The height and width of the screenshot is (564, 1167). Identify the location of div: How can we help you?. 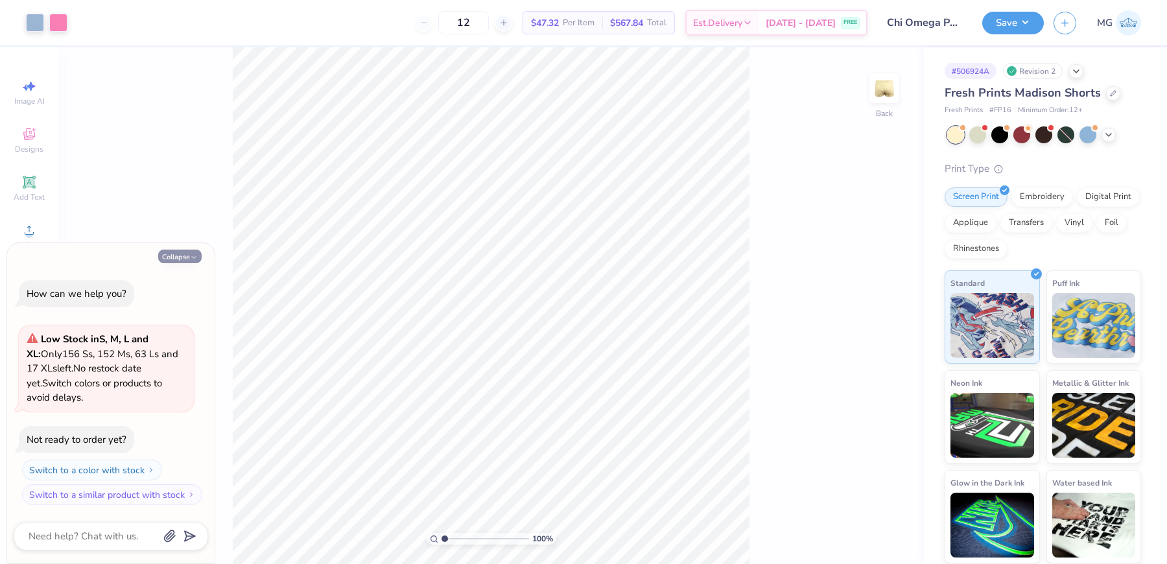
(77, 294).